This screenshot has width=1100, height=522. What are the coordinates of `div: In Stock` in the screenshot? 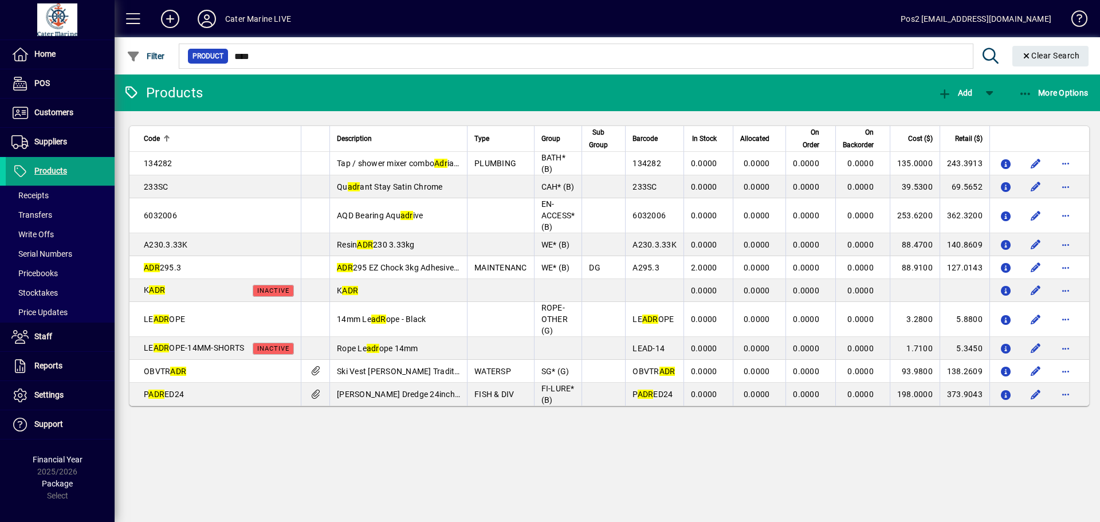 It's located at (710, 139).